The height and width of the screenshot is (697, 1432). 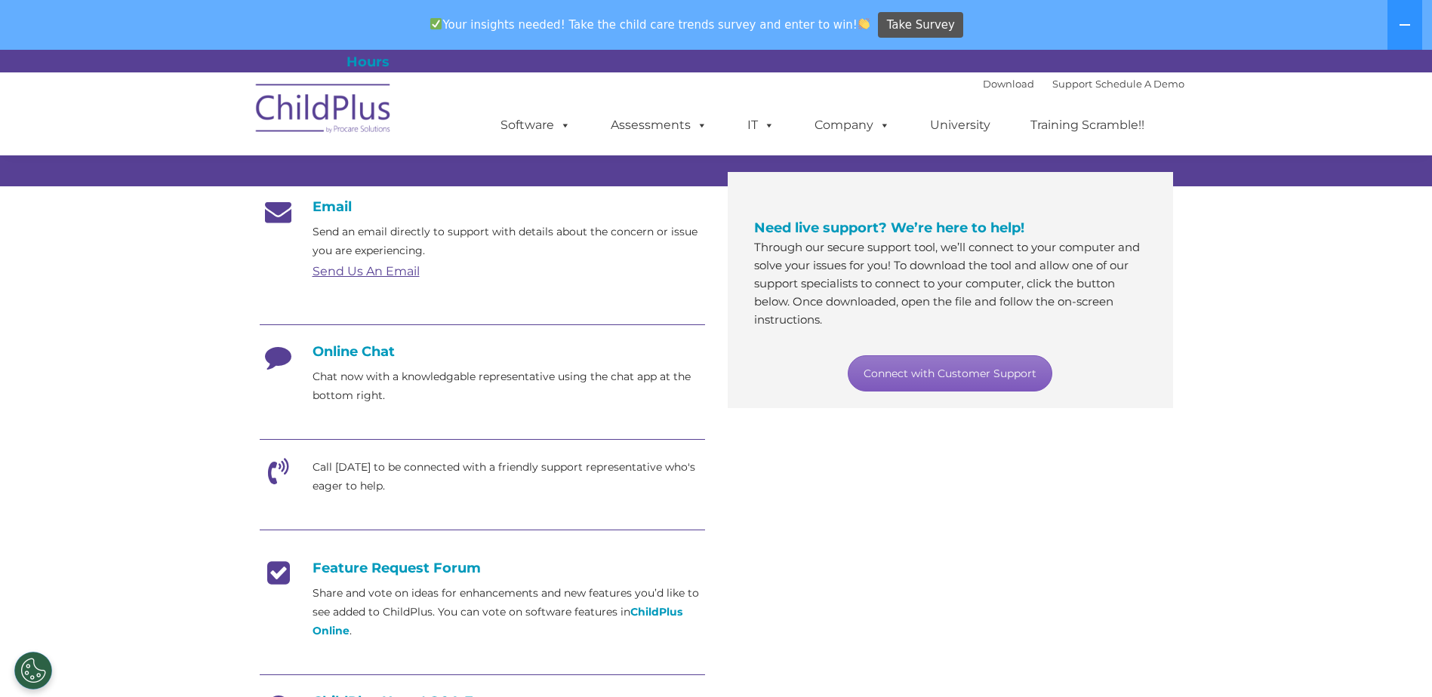 I want to click on a: University, so click(x=960, y=125).